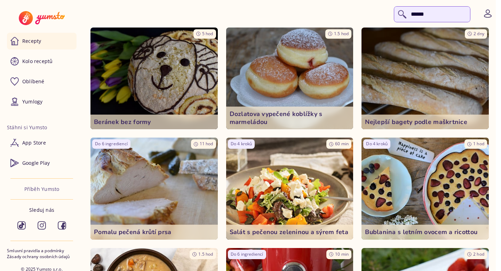  Describe the element at coordinates (42, 189) in the screenshot. I see `a: Příběh Yumsto` at that location.